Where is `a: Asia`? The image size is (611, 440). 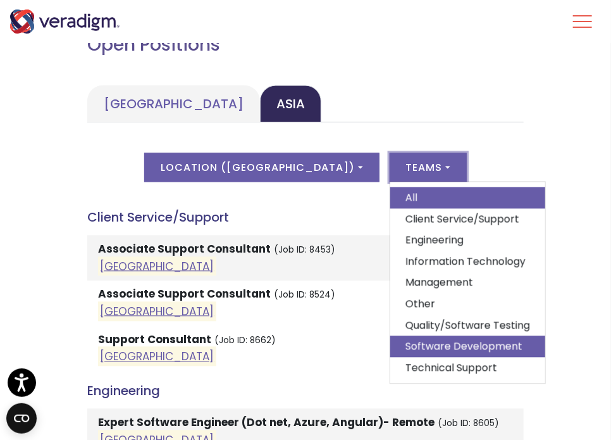
a: Asia is located at coordinates (290, 104).